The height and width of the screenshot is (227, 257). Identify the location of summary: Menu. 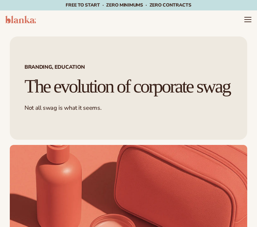
(248, 20).